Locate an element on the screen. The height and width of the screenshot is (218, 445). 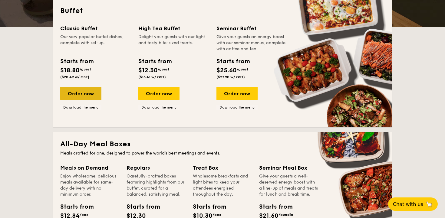
h2: All-Day Meal Boxes is located at coordinates (222, 144).